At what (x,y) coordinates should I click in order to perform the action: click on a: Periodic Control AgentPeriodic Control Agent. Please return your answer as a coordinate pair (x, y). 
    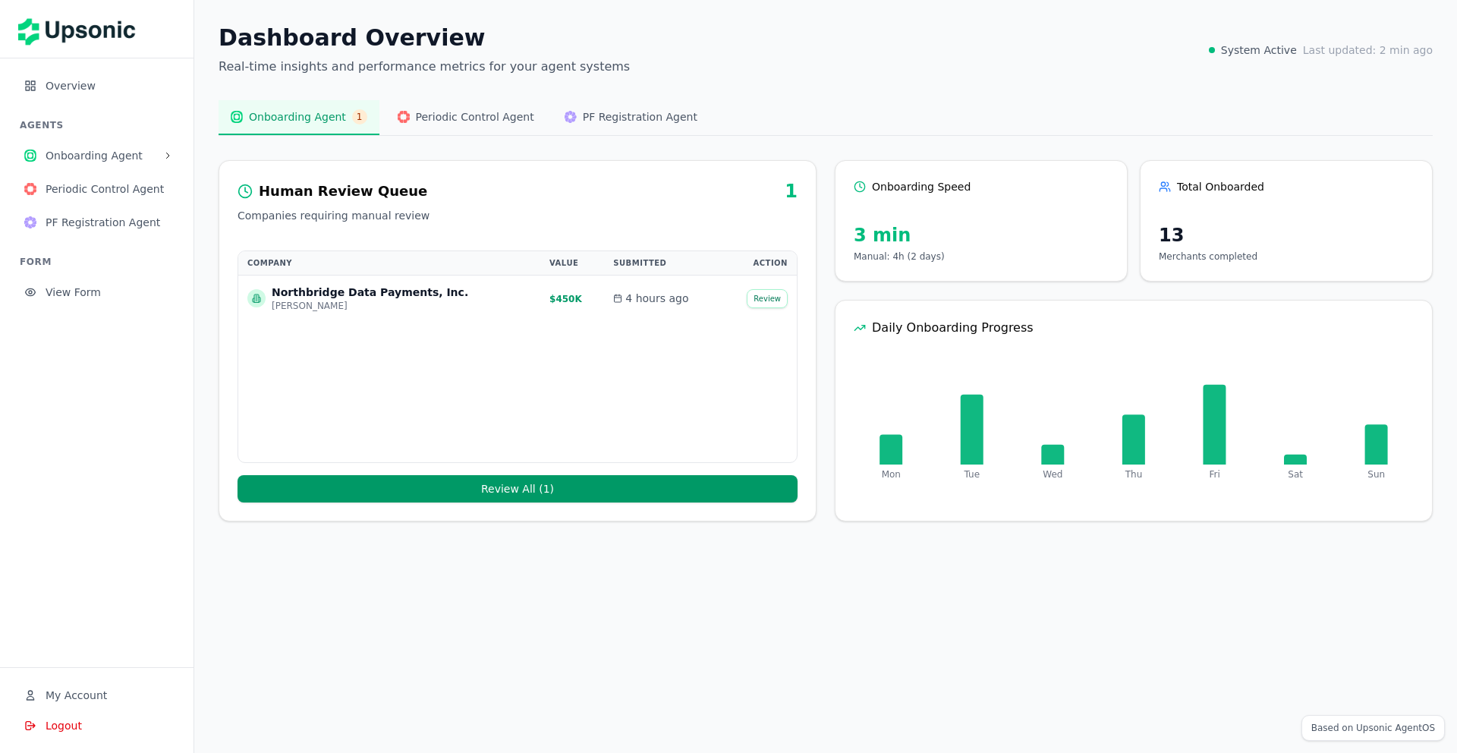
    Looking at the image, I should click on (96, 191).